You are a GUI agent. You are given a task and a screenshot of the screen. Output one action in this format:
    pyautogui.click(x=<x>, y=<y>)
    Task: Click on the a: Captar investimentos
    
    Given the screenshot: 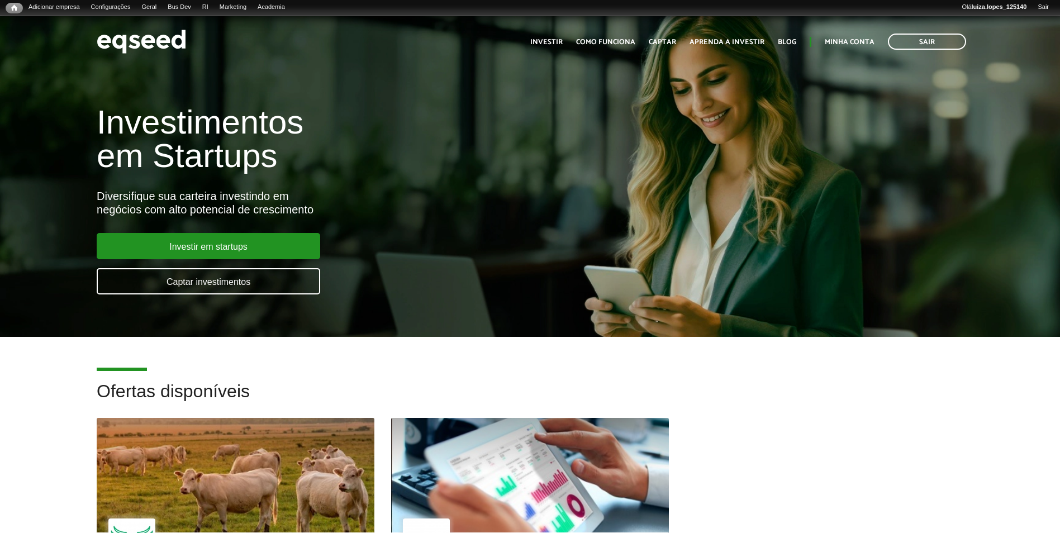 What is the action you would take?
    pyautogui.click(x=208, y=281)
    